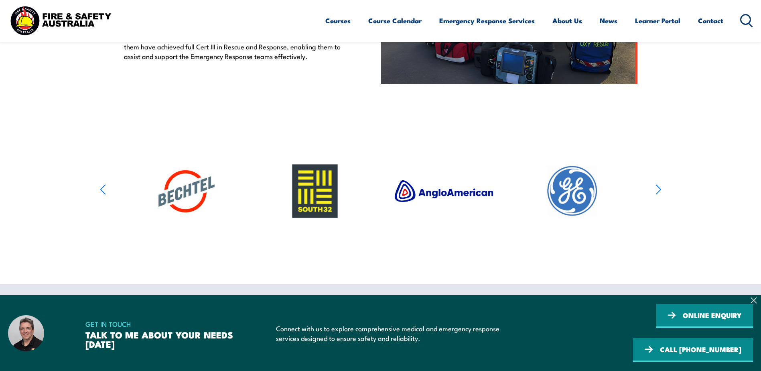  What do you see at coordinates (444, 191) in the screenshot?
I see `img: Anglo American Logo` at bounding box center [444, 191].